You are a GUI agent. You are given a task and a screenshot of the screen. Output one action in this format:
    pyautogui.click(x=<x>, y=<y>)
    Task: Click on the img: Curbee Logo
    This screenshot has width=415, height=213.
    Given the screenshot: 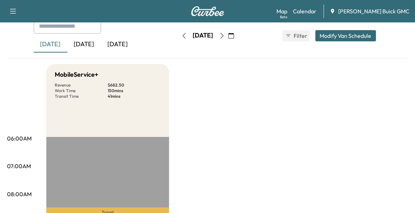 What is the action you would take?
    pyautogui.click(x=208, y=11)
    